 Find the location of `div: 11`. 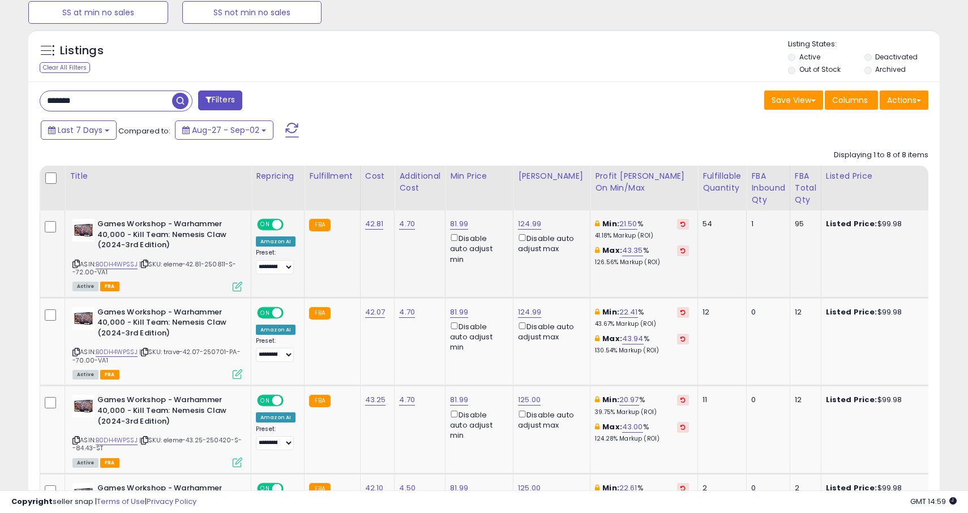

div: 11 is located at coordinates (720, 400).